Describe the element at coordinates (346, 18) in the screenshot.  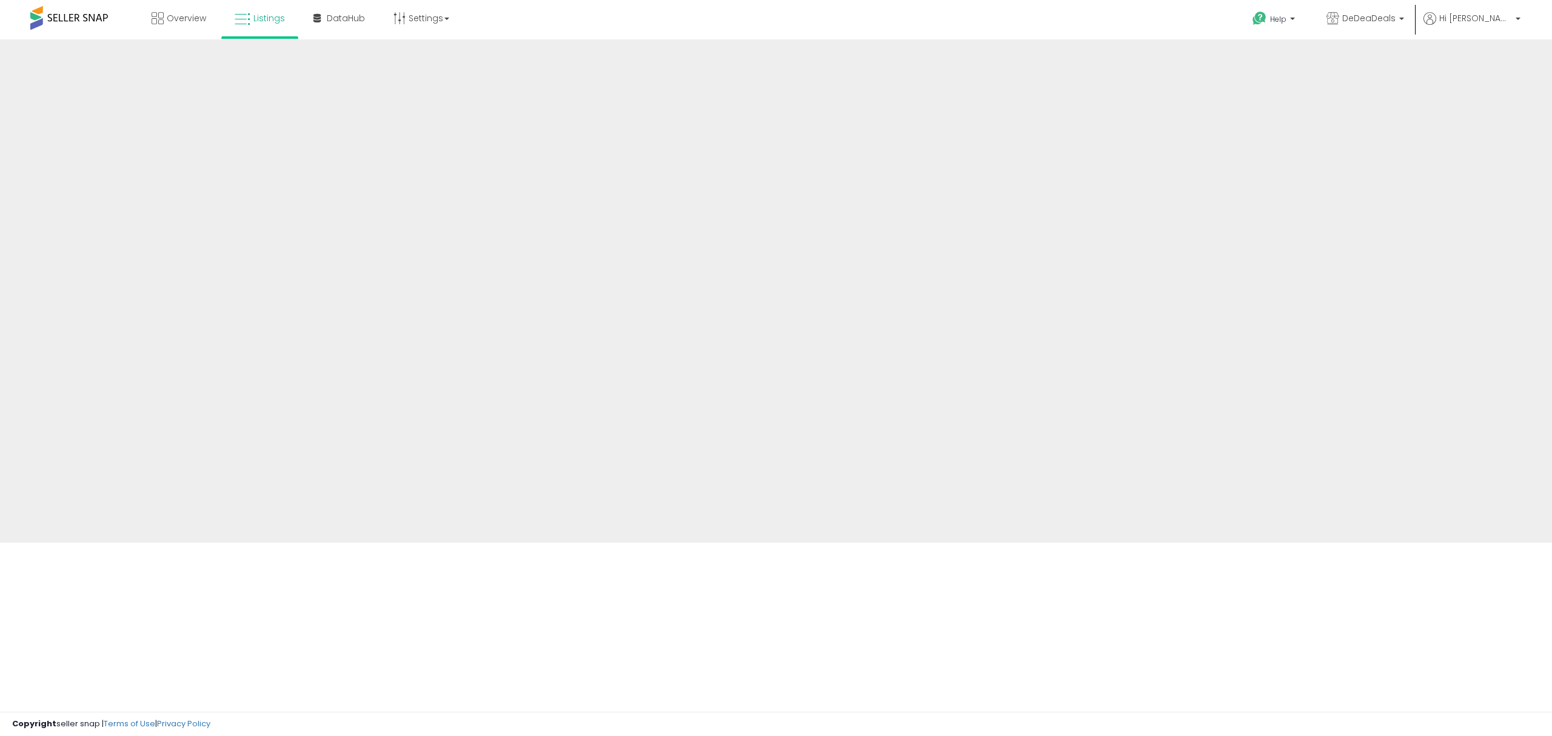
I see `span: DataHub` at that location.